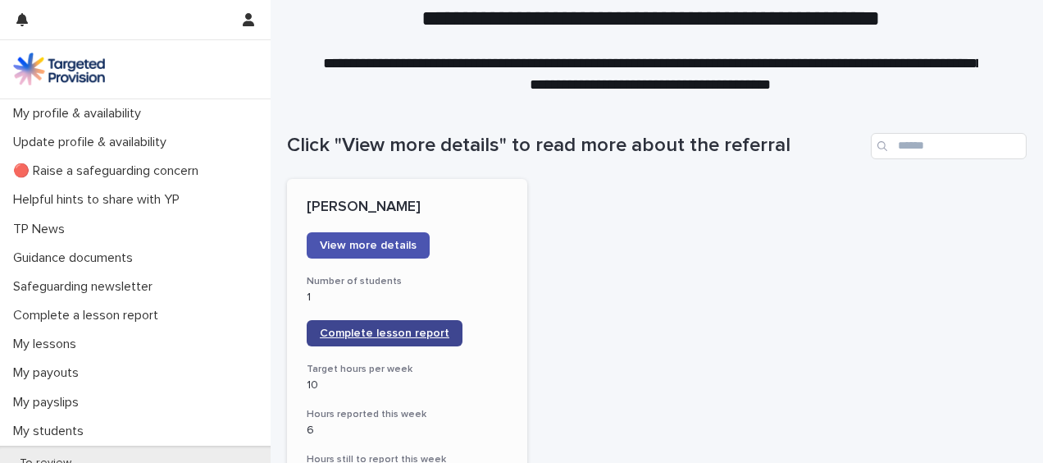  I want to click on h1: Click "View more details" to read more about the referral, so click(576, 145).